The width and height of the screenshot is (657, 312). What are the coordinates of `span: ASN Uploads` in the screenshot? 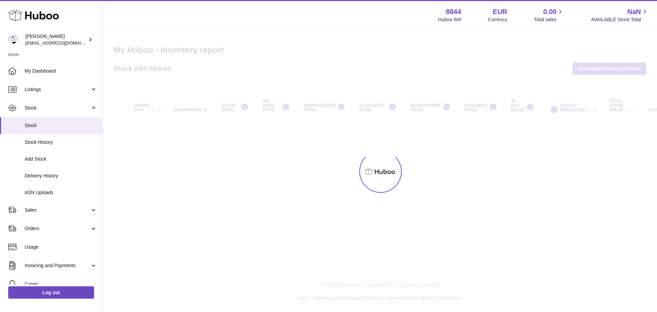 It's located at (61, 192).